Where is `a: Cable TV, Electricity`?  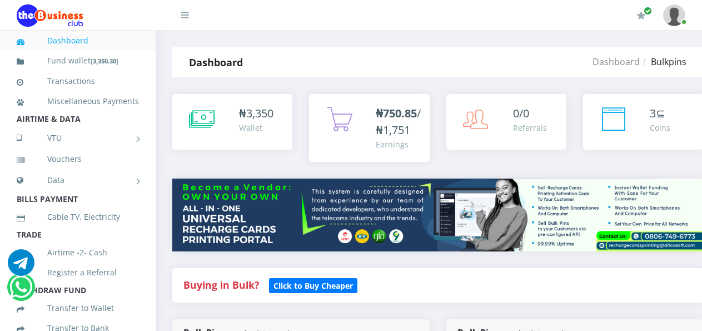
a: Cable TV, Electricity is located at coordinates (78, 217).